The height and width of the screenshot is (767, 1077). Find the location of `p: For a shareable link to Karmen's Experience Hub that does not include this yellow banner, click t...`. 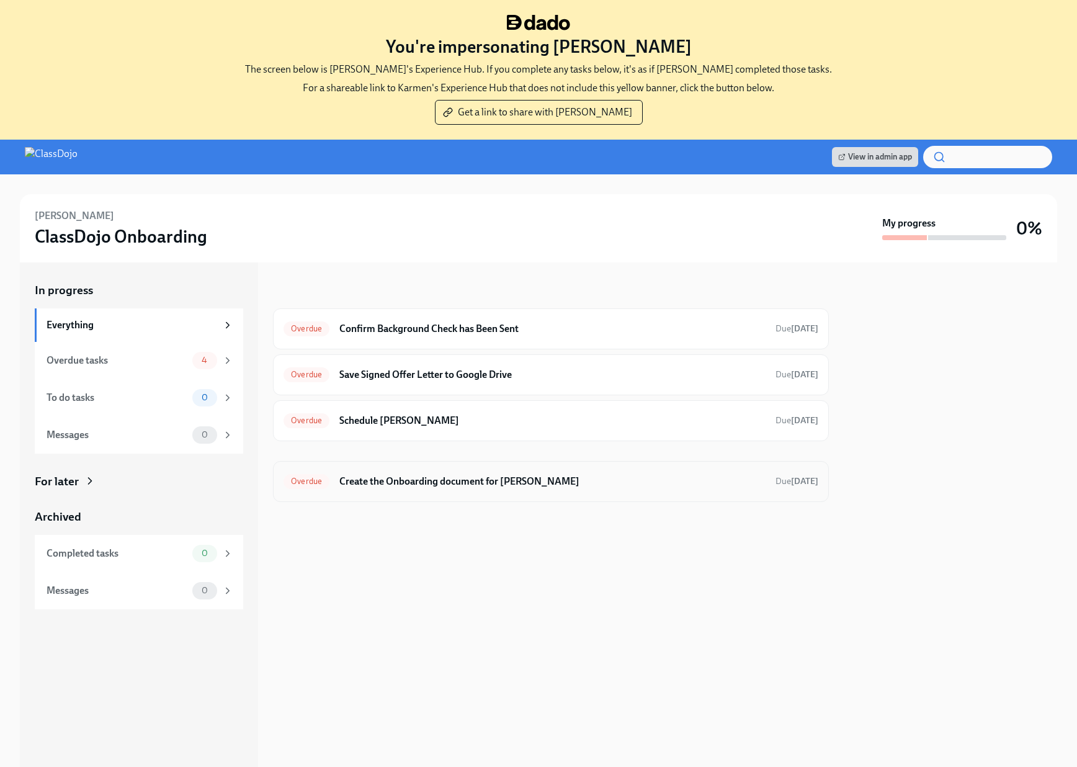

p: For a shareable link to Karmen's Experience Hub that does not include this yellow banner, click t... is located at coordinates (539, 88).